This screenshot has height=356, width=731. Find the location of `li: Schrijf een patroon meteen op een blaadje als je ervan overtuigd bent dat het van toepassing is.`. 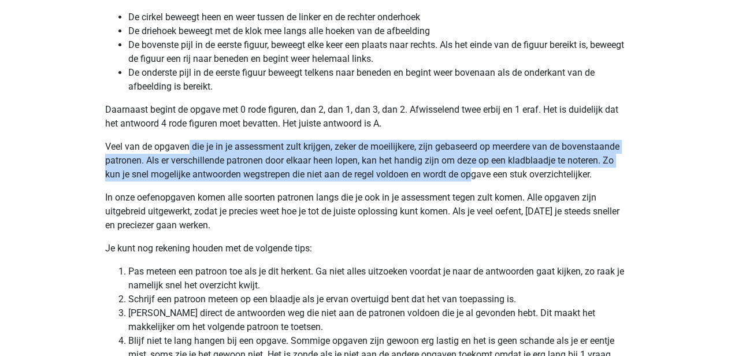

li: Schrijf een patroon meteen op een blaadje als je ervan overtuigd bent dat het van toepassing is. is located at coordinates (377, 299).